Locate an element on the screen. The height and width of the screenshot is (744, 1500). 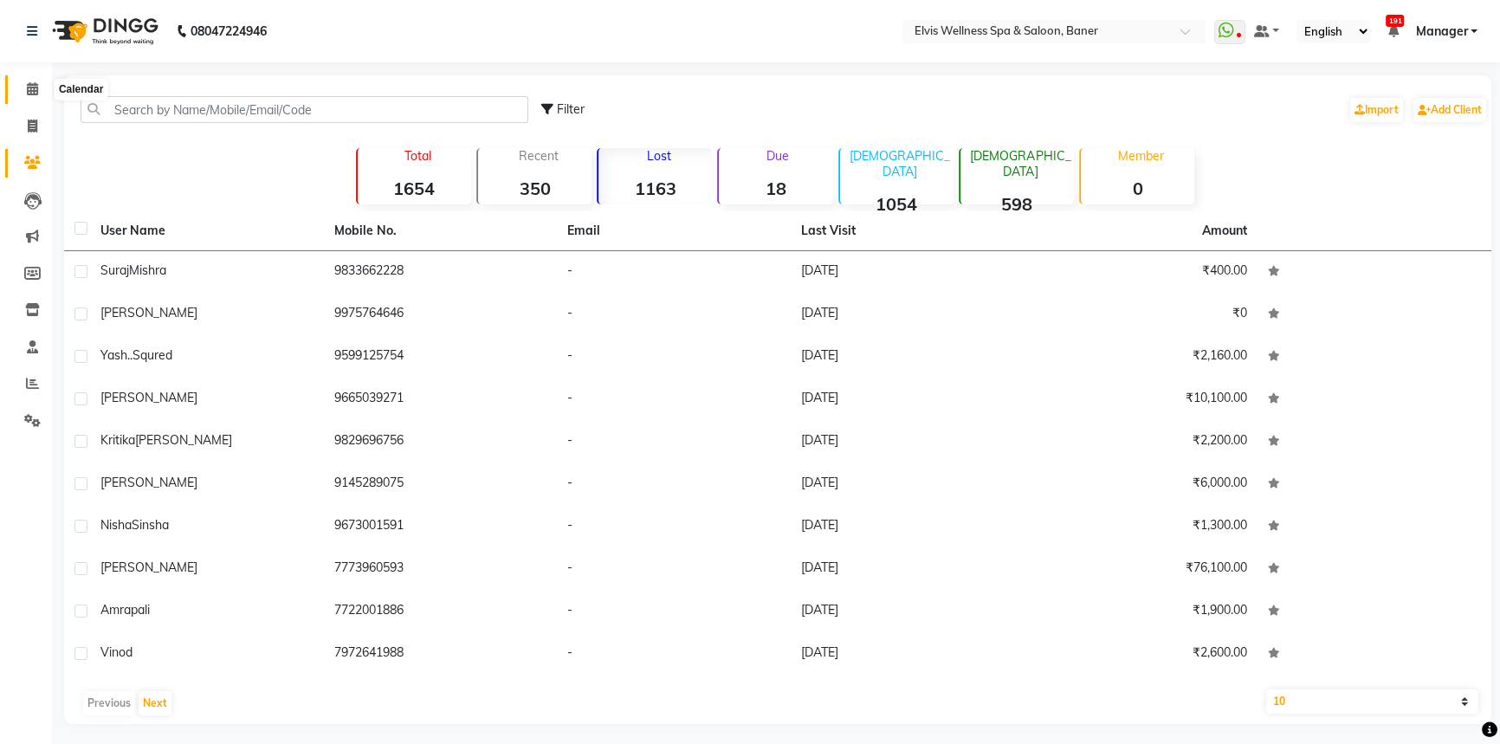
th: User Name is located at coordinates (207, 231).